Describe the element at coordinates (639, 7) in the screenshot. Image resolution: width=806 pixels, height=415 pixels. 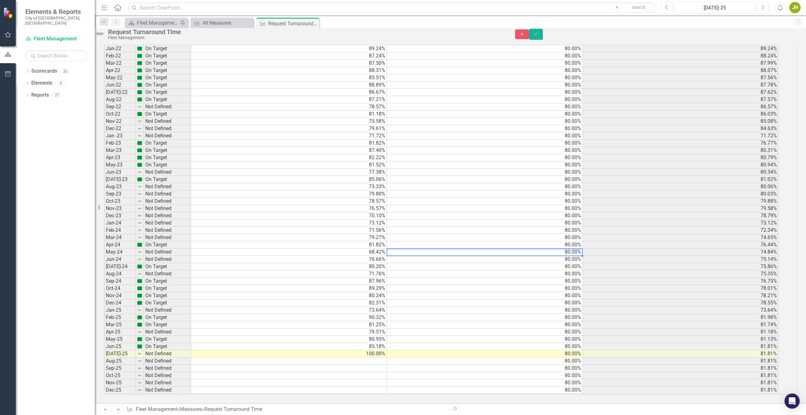
I see `span: Search` at that location.